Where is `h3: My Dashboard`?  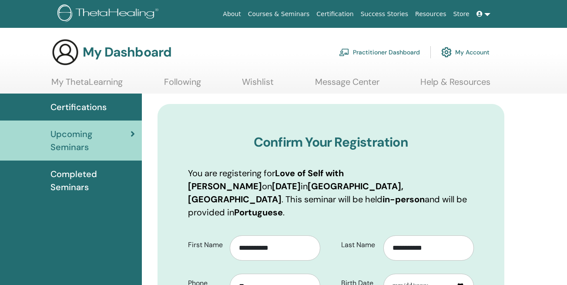
h3: My Dashboard is located at coordinates (127, 52).